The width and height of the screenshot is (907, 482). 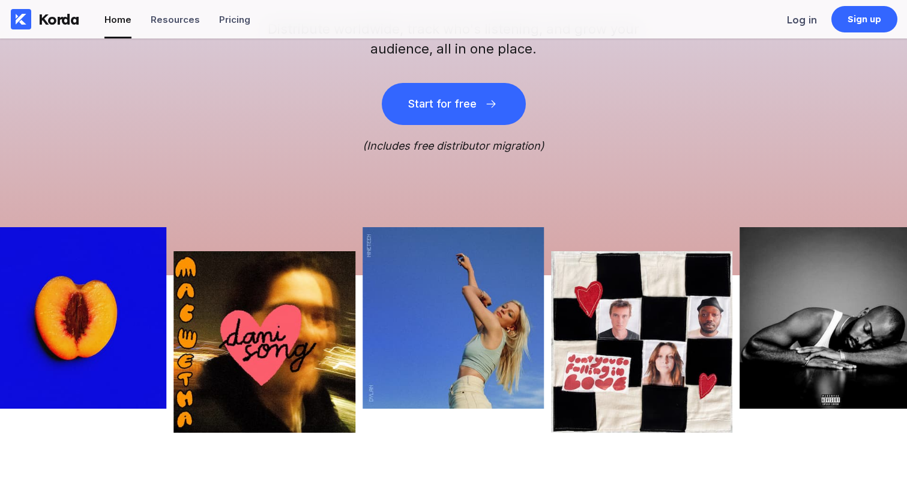 What do you see at coordinates (59, 19) in the screenshot?
I see `div: Korda` at bounding box center [59, 19].